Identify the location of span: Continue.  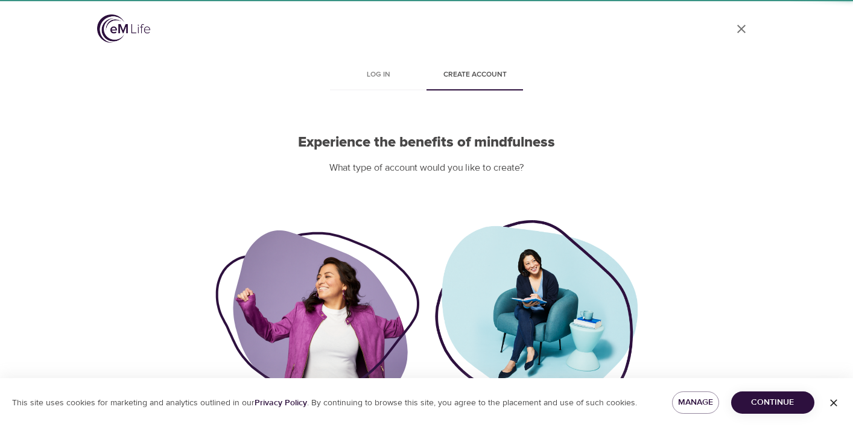
(772, 402).